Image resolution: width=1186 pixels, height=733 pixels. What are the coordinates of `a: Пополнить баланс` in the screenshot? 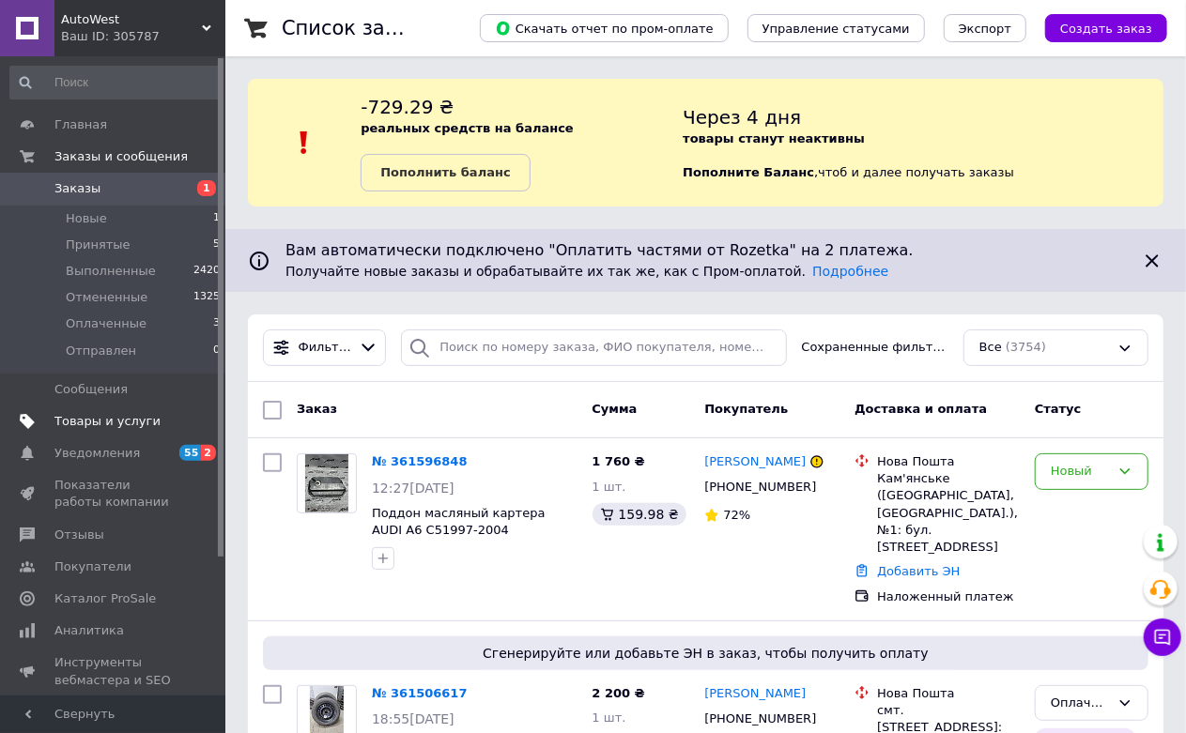 It's located at (445, 173).